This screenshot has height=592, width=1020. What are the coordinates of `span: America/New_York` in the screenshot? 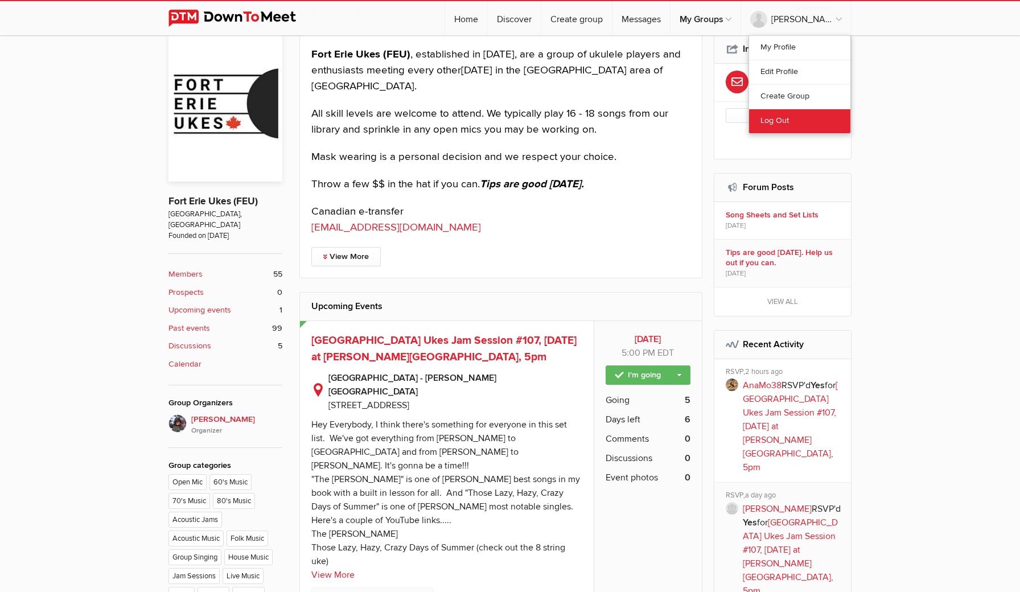 It's located at (666, 353).